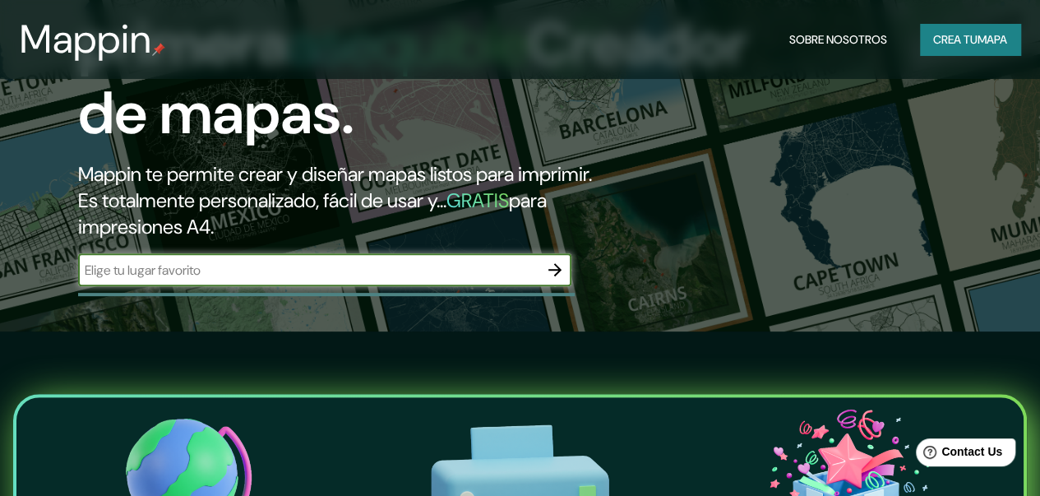 This screenshot has height=496, width=1040. What do you see at coordinates (312, 213) in the screenshot?
I see `font: para impresiones A4.` at bounding box center [312, 213].